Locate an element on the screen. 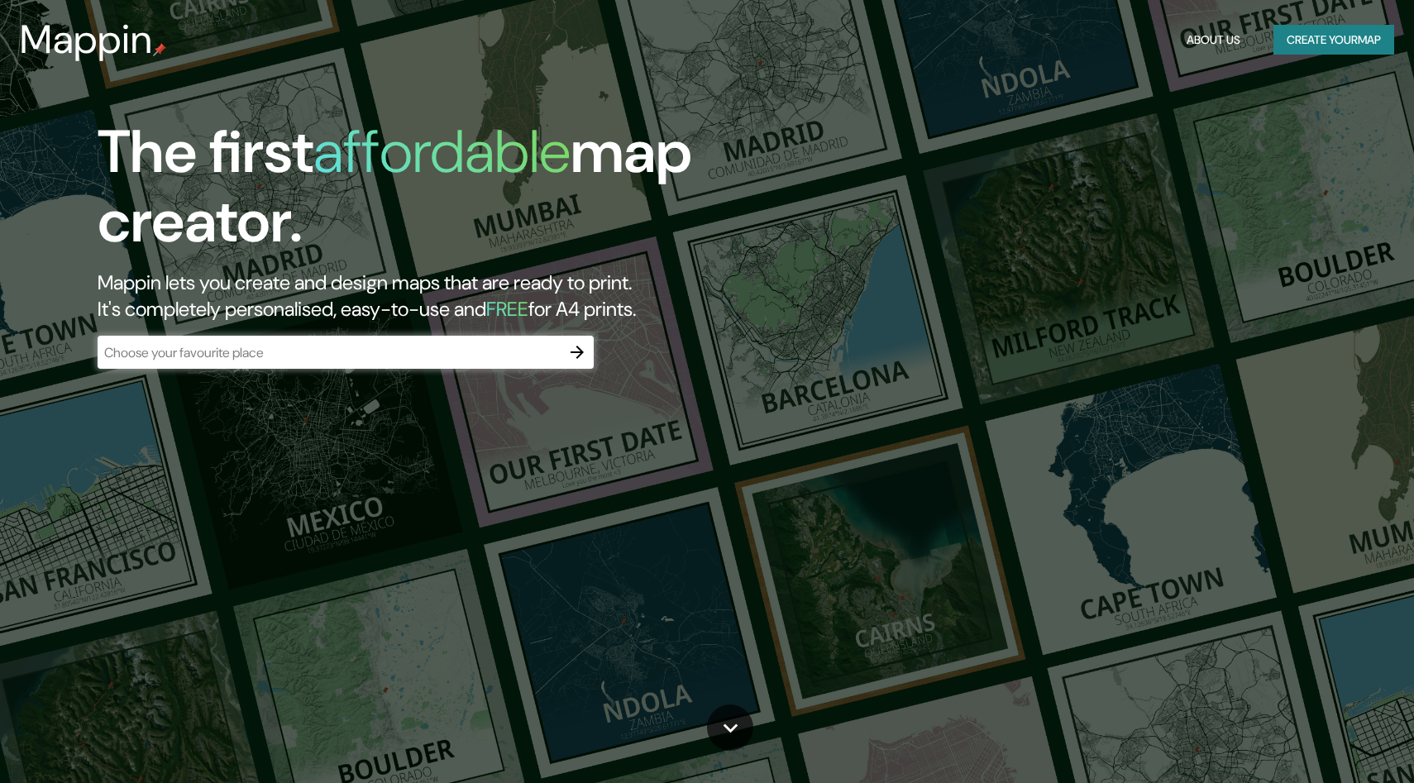 Image resolution: width=1414 pixels, height=783 pixels. img: mappin-pin is located at coordinates (160, 50).